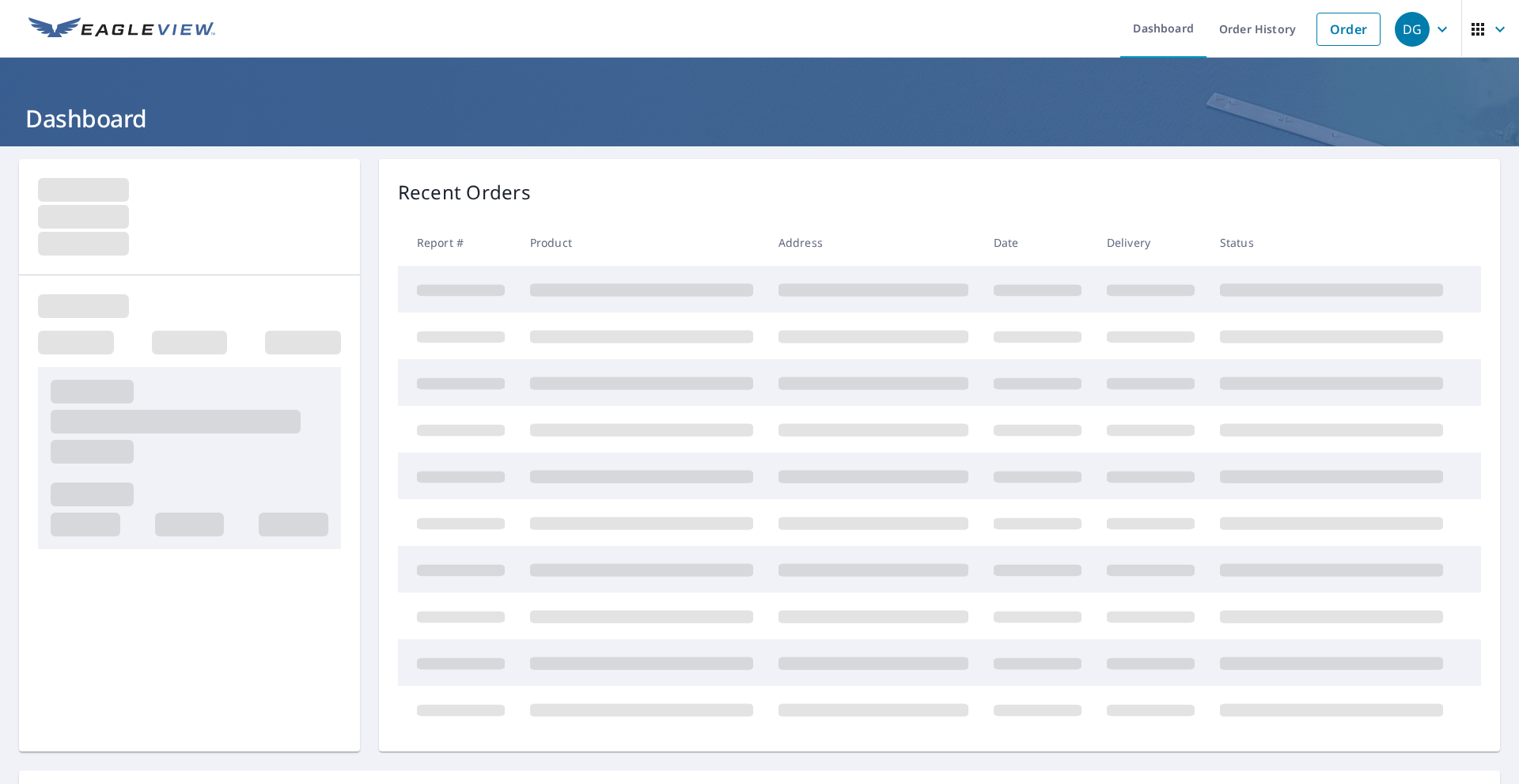 The image size is (1519, 784). What do you see at coordinates (873, 242) in the screenshot?
I see `th: Address` at bounding box center [873, 242].